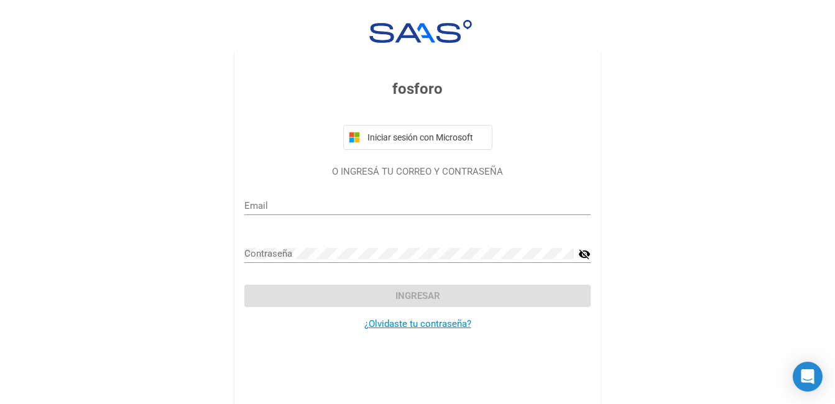  Describe the element at coordinates (417, 89) in the screenshot. I see `h3: fosforo` at that location.